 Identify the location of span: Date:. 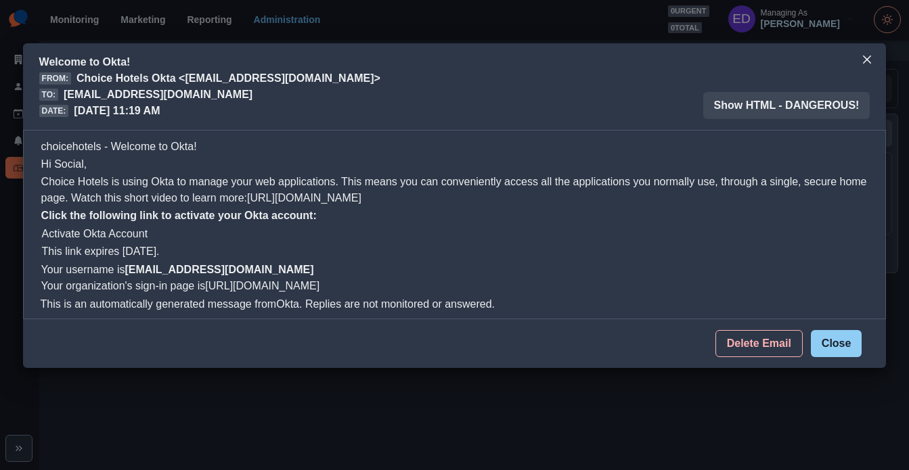
(54, 111).